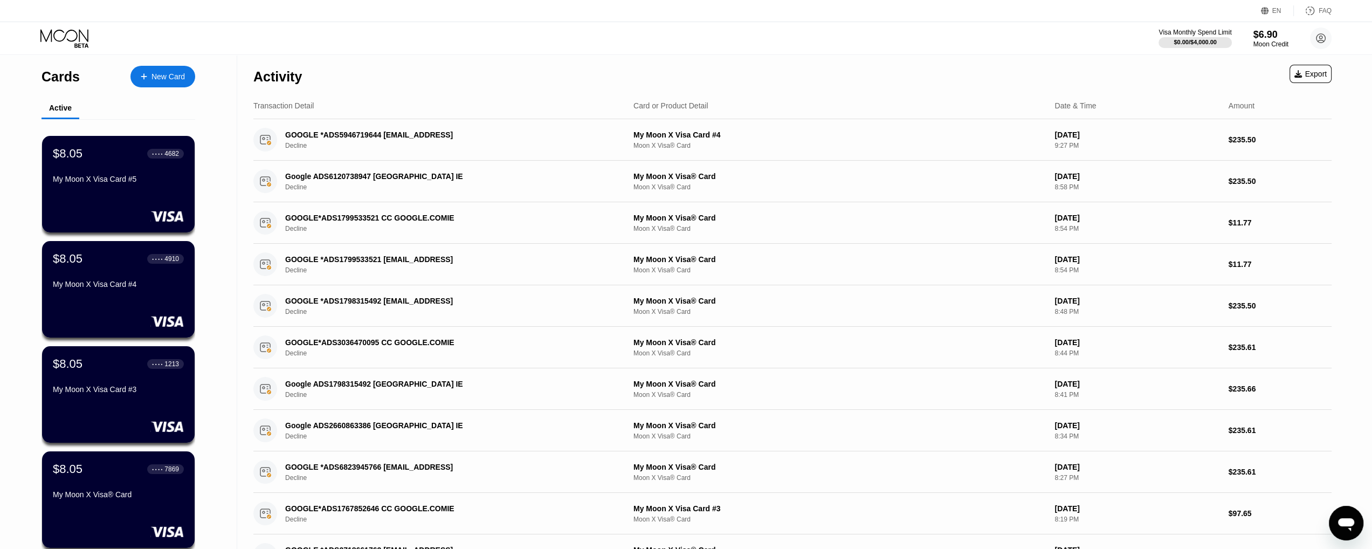 The width and height of the screenshot is (1372, 549). I want to click on div: Amount, so click(1241, 106).